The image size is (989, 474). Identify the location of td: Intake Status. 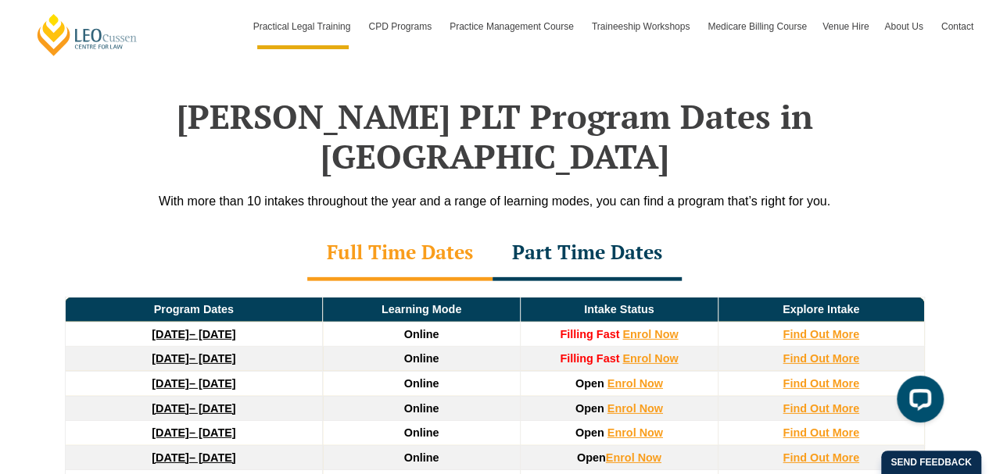
(618, 310).